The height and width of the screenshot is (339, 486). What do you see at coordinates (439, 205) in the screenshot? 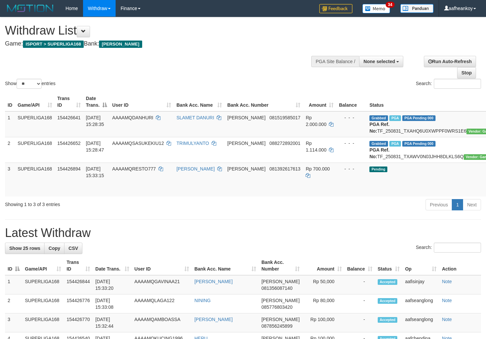
I see `a: Previous` at bounding box center [439, 205].